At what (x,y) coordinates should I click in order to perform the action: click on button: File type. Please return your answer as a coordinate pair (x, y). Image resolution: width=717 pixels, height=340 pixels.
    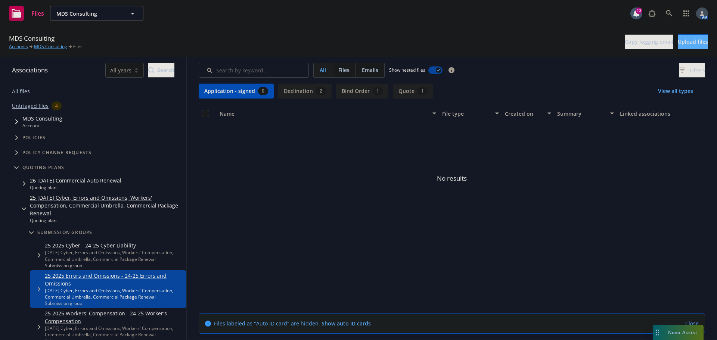
    Looking at the image, I should click on (471, 114).